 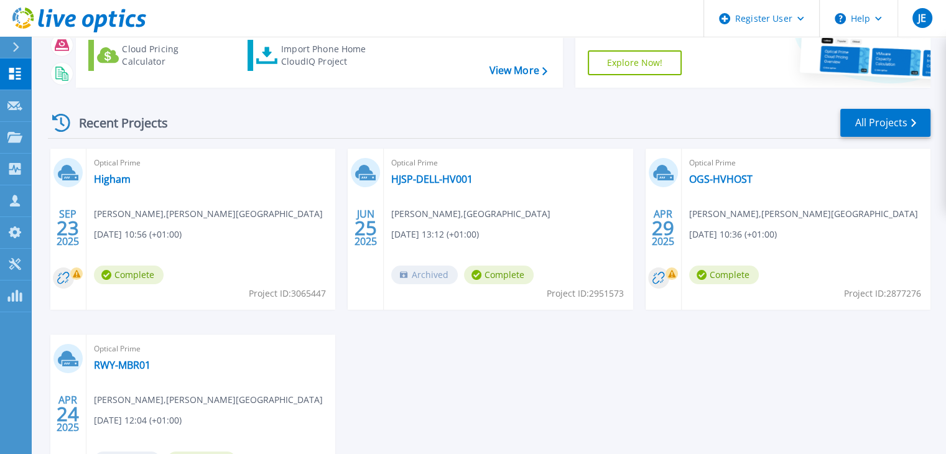 I want to click on div: Import Phone Home CloudIQ Project, so click(x=330, y=55).